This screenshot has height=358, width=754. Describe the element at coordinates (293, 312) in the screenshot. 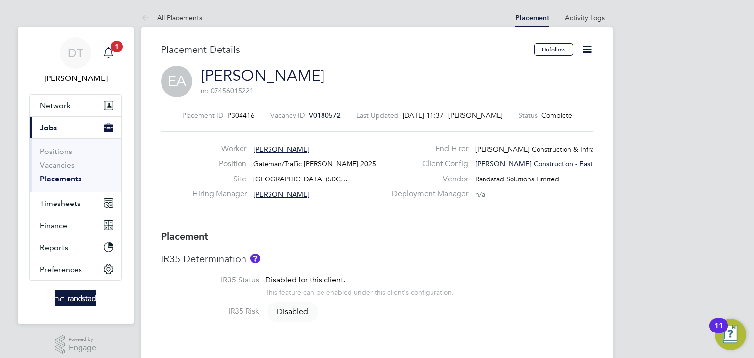

I see `span: Disabled` at that location.